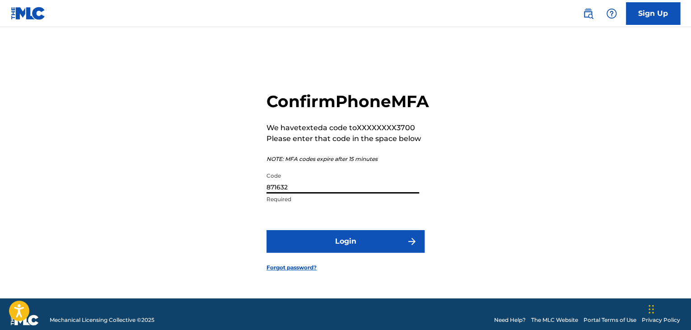 The height and width of the screenshot is (330, 691). I want to click on img: logo, so click(25, 320).